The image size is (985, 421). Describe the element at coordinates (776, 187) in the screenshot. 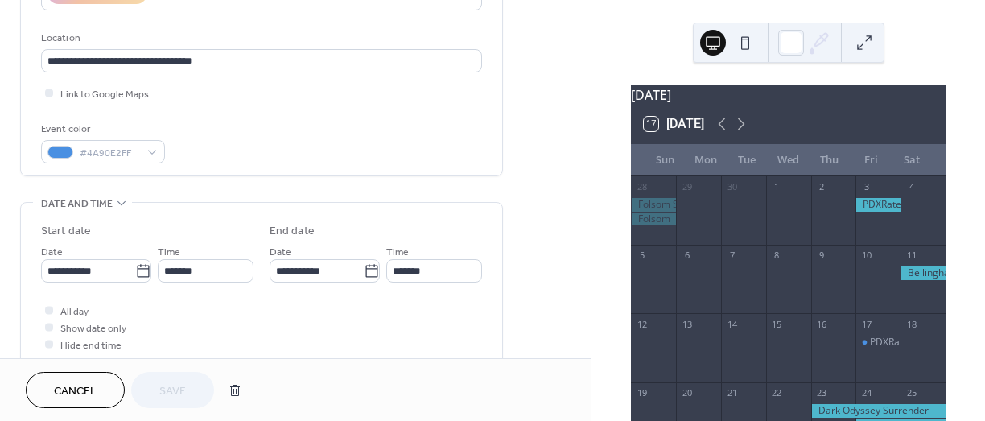

I see `div: 1` at that location.